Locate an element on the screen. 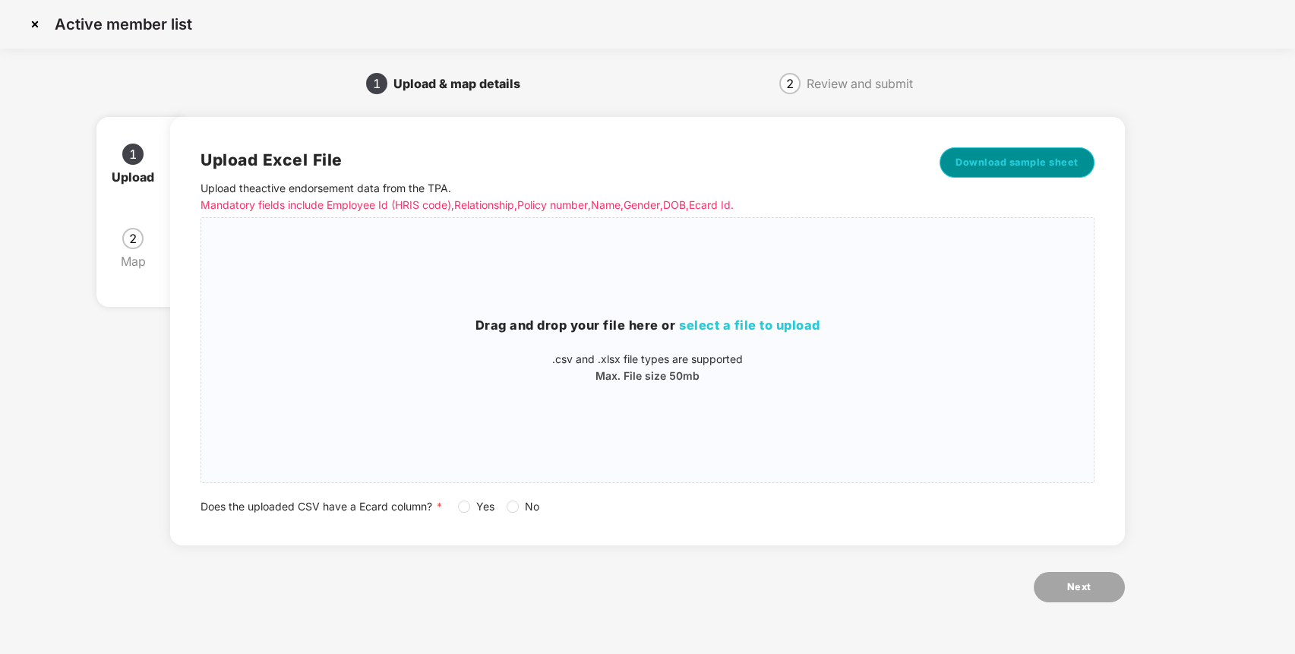 The height and width of the screenshot is (654, 1295). h2: Upload Excel File is located at coordinates (554, 159).